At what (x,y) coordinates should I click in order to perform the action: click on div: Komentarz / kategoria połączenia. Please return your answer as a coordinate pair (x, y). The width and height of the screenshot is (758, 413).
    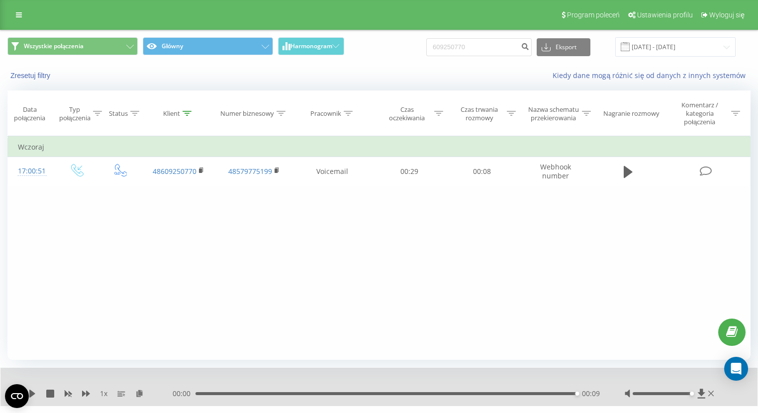
    Looking at the image, I should click on (699, 113).